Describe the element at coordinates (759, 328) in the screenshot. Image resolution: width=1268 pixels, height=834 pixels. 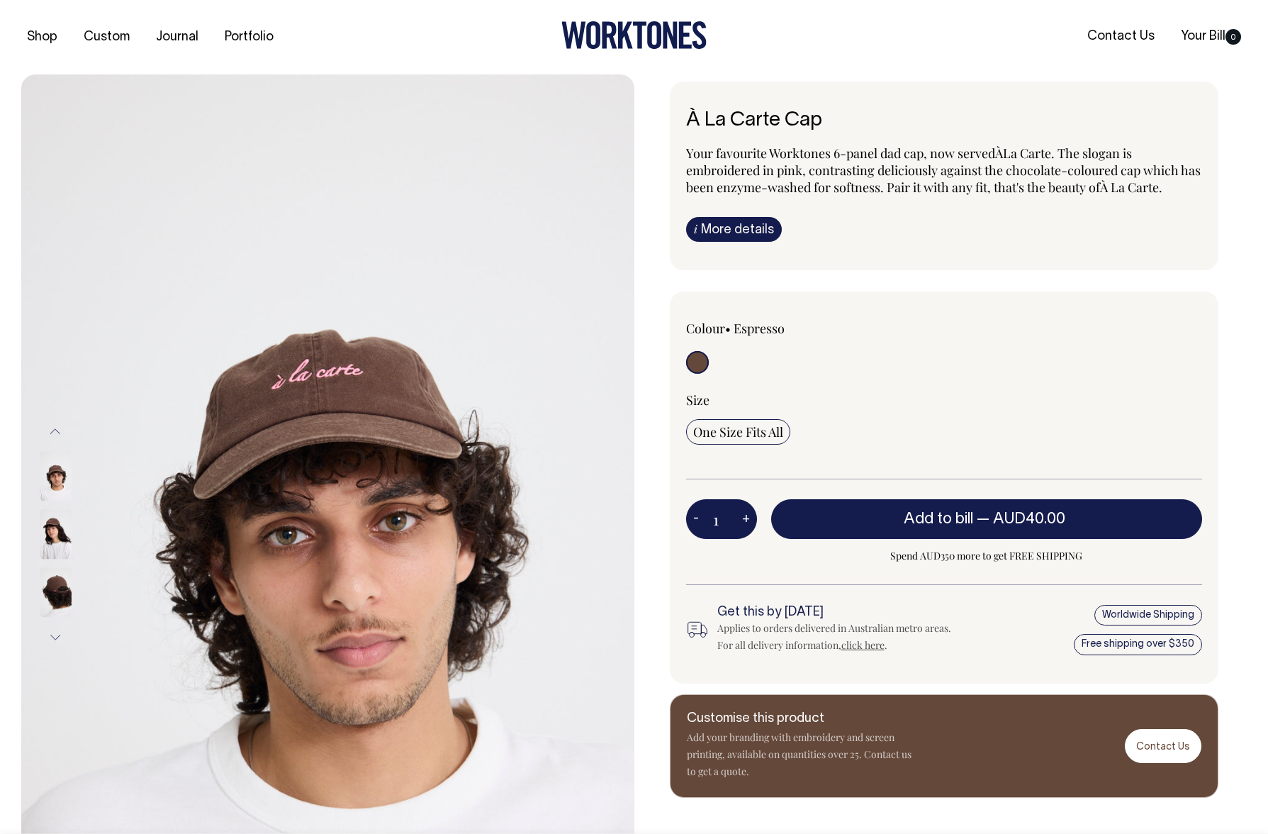
I see `label: Espresso` at that location.